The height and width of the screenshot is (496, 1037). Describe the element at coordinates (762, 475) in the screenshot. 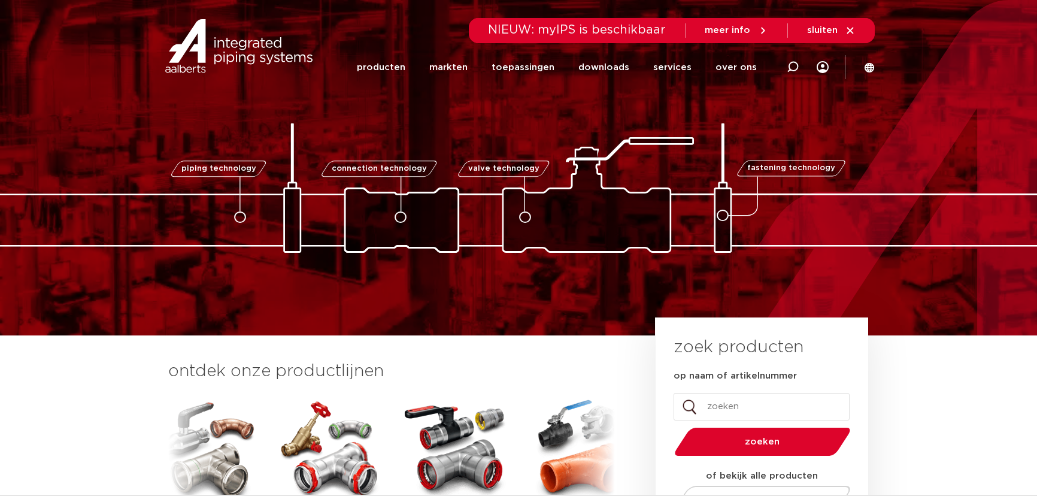

I see `strong: of bekijk alle producten` at that location.